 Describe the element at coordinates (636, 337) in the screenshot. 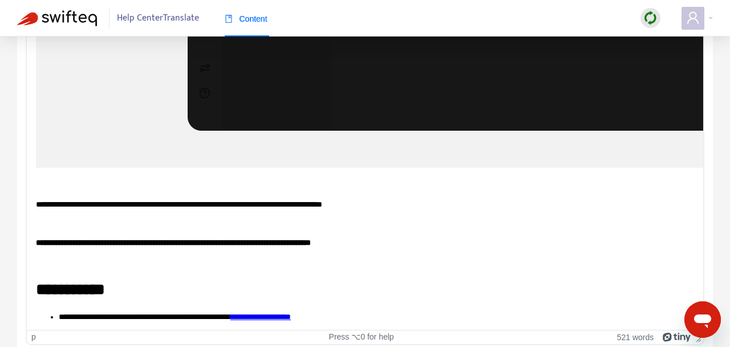

I see `button: 521 words` at that location.